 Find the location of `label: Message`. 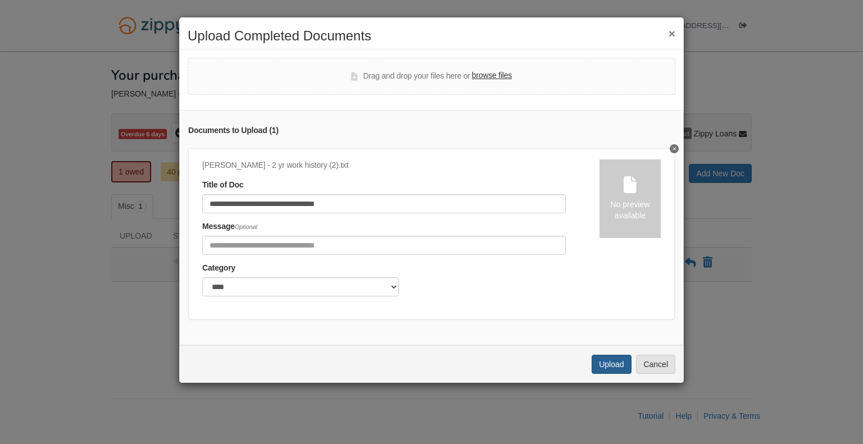

label: Message is located at coordinates (230, 227).